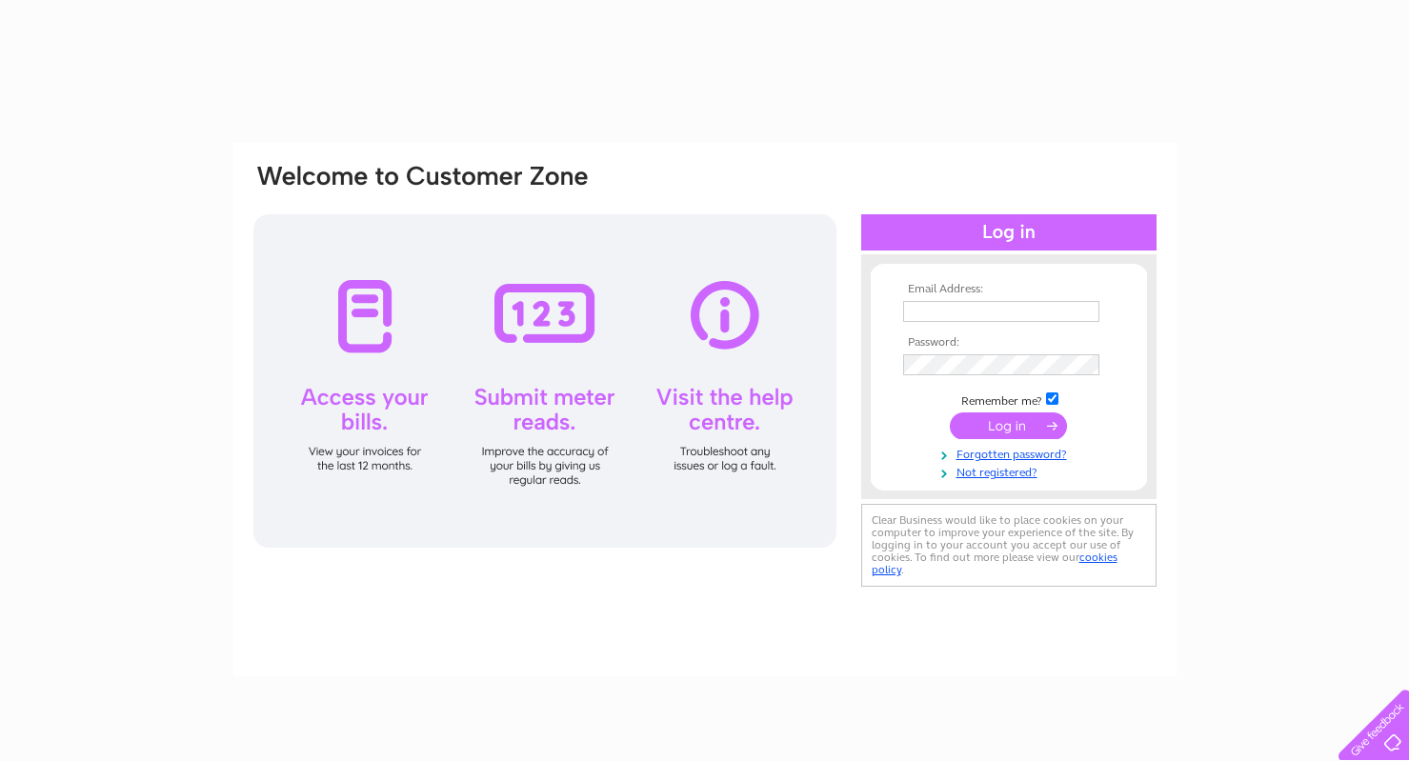  I want to click on th: Email Address:, so click(1009, 290).